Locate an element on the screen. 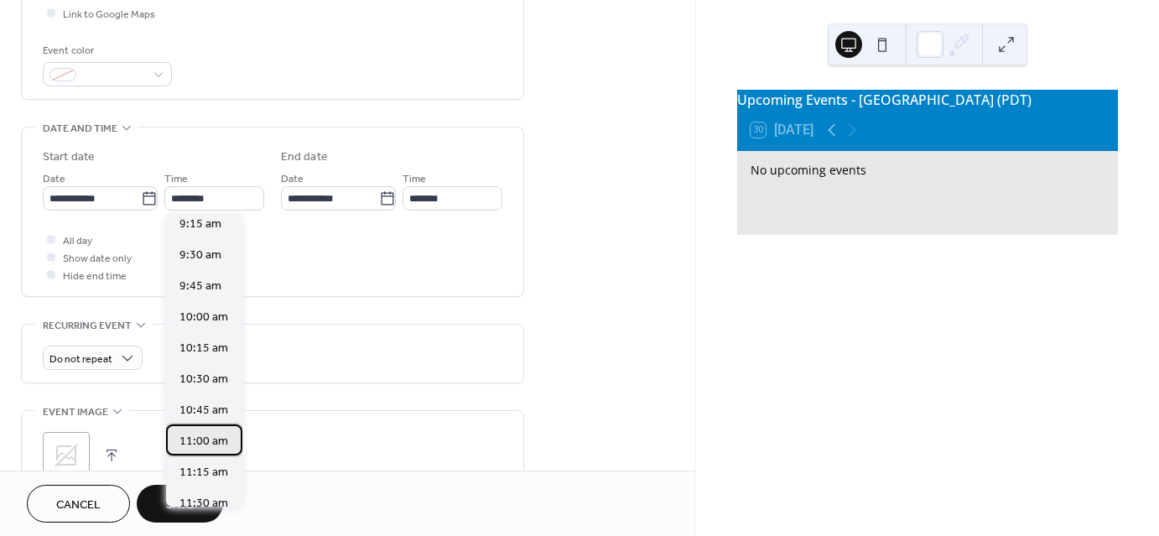 The width and height of the screenshot is (1159, 536). span: 10:45 am is located at coordinates (204, 410).